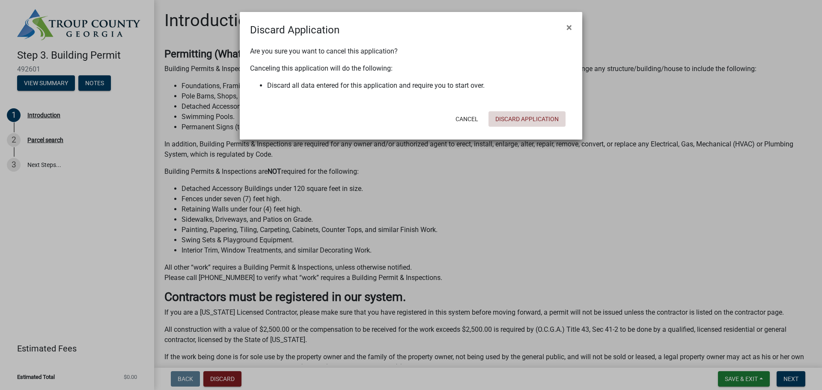 Image resolution: width=822 pixels, height=390 pixels. I want to click on h4: Discard Application, so click(295, 30).